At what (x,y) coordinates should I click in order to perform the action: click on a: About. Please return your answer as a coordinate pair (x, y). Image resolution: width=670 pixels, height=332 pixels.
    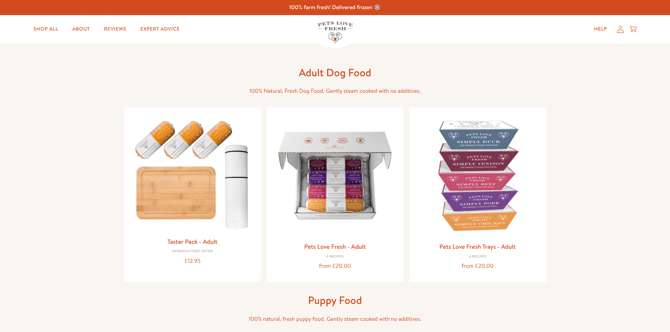
    Looking at the image, I should click on (81, 29).